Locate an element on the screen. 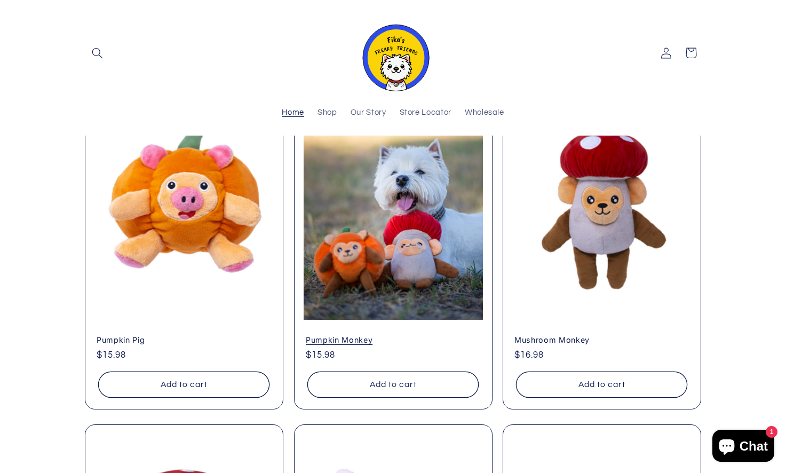  a: Mushroom Monkey is located at coordinates (602, 340).